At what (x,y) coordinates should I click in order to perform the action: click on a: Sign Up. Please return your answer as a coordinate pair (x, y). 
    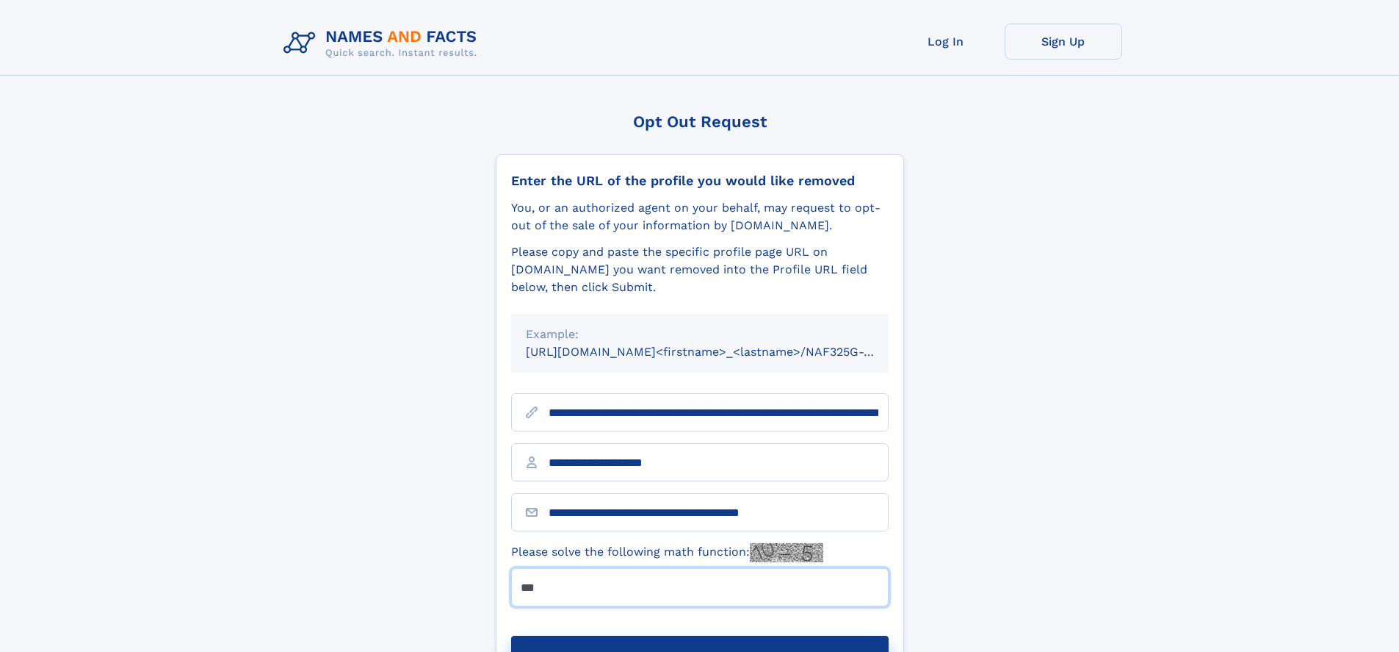
    Looking at the image, I should click on (1064, 41).